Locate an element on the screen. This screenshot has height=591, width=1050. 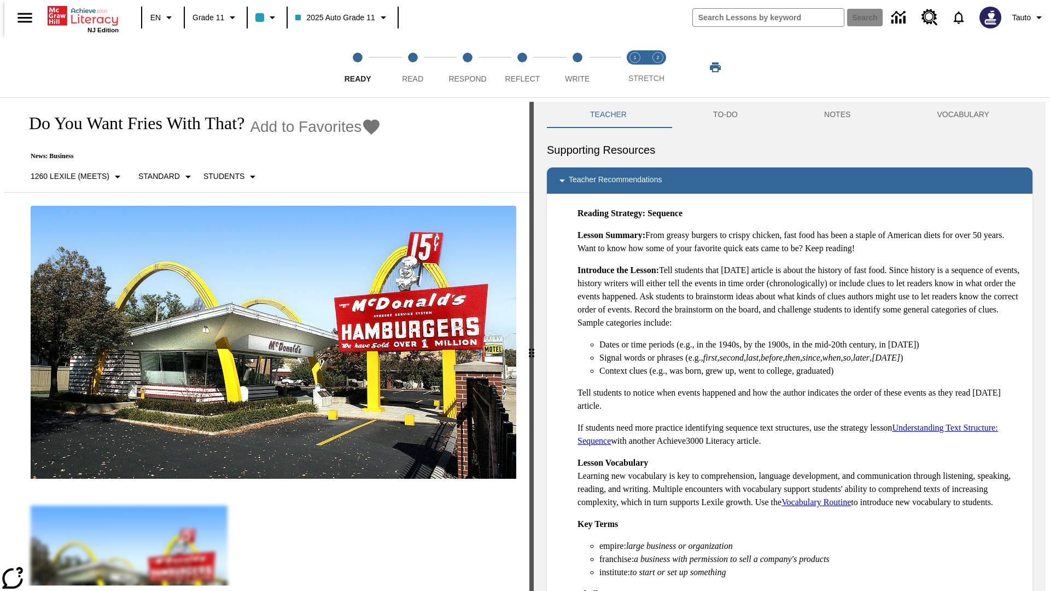
div: Teacher Recommendations is located at coordinates (790, 181).